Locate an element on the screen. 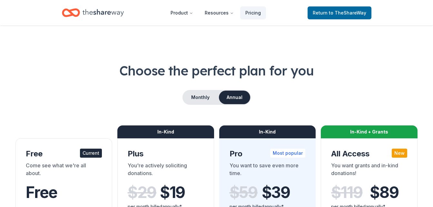 The height and width of the screenshot is (207, 433). div: Come see what we're all about. is located at coordinates (64, 170).